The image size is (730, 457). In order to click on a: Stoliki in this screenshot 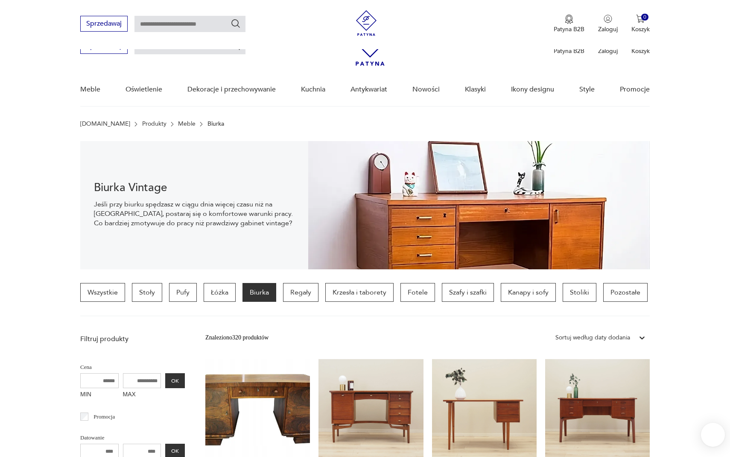, I will do `click(580, 292)`.